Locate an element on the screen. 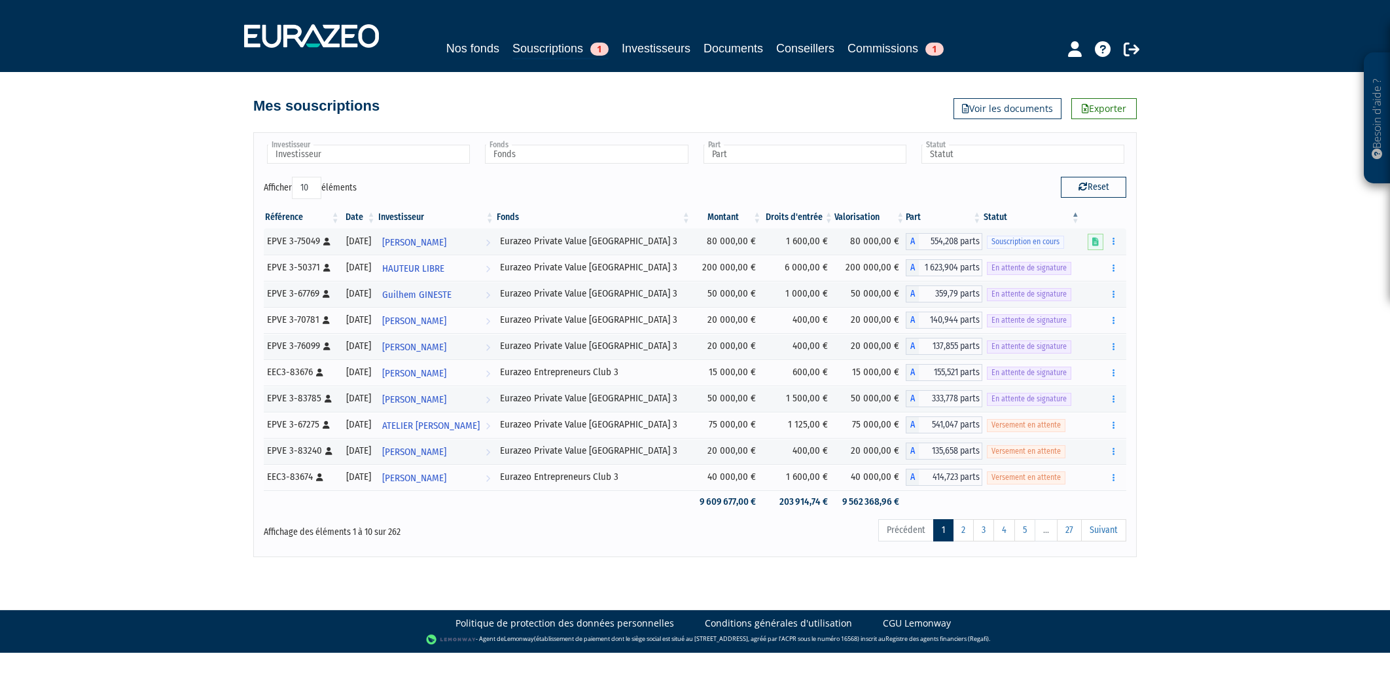 This screenshot has height=694, width=1390. a: Suivant is located at coordinates (1104, 530).